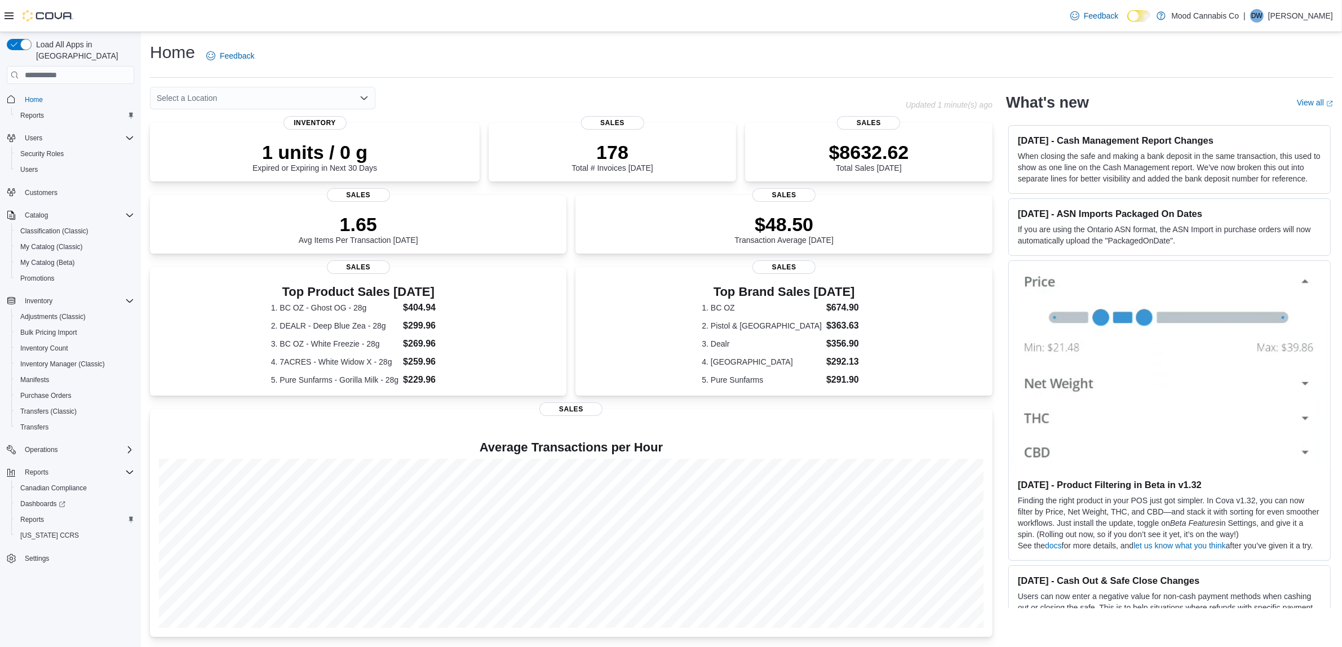  Describe the element at coordinates (75, 396) in the screenshot. I see `button: Purchase Orders` at that location.